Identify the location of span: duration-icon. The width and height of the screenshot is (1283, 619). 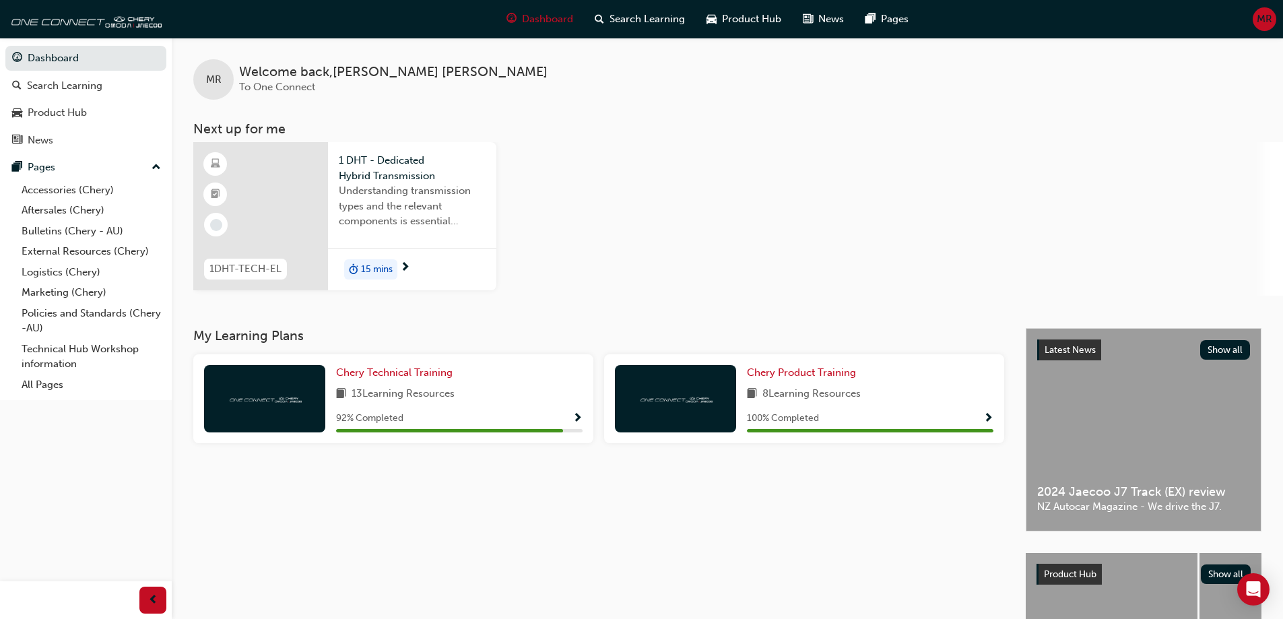
(354, 269).